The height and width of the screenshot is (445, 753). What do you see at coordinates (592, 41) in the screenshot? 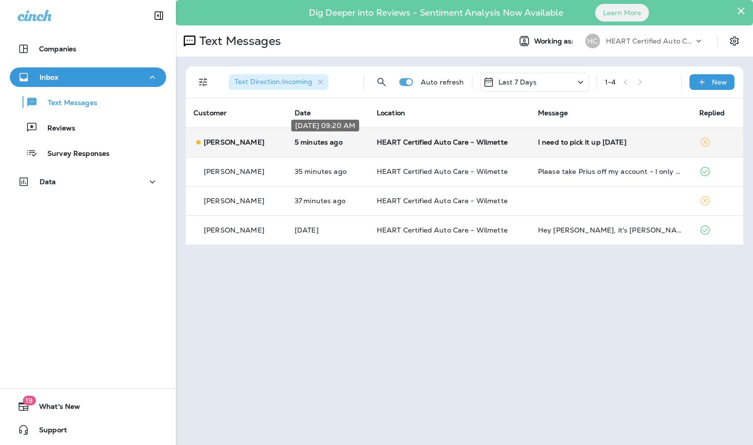
I see `div: HC` at bounding box center [592, 41].